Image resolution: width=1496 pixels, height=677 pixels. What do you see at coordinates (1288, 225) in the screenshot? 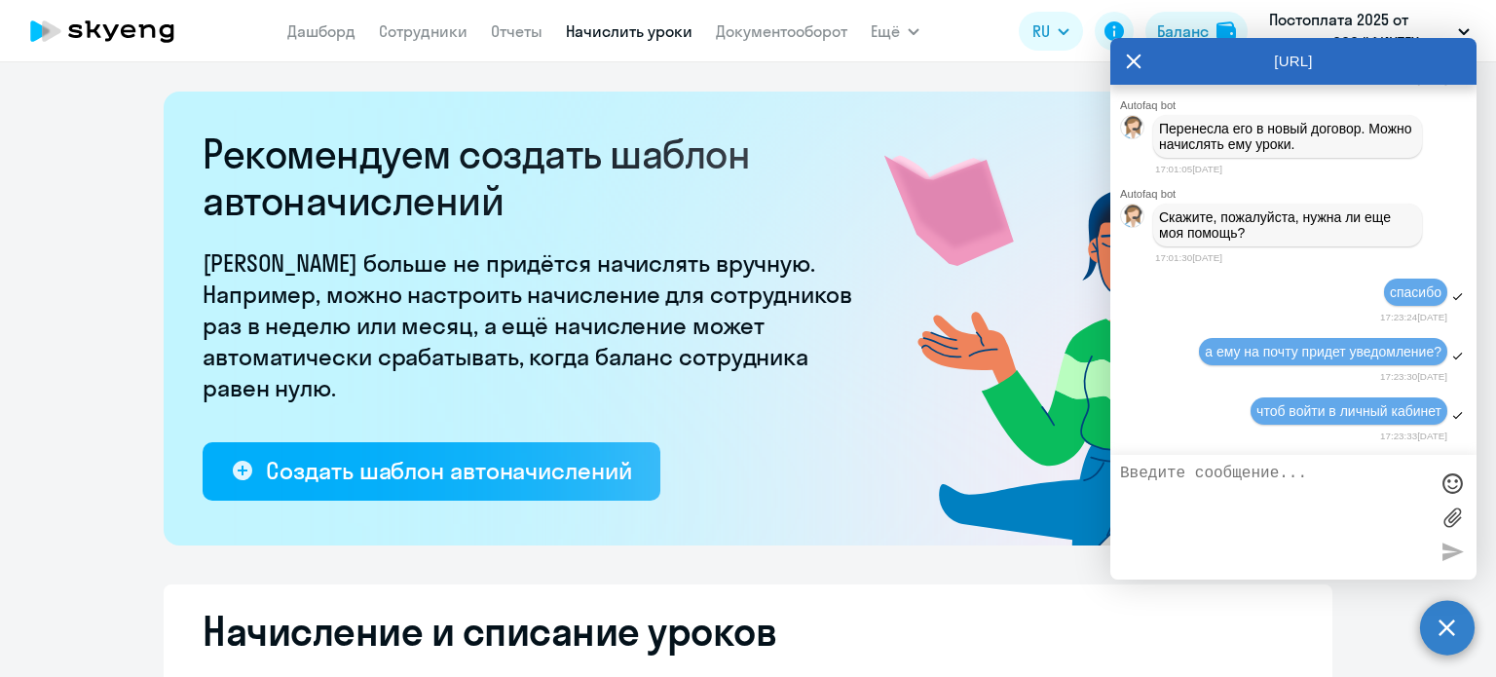
I see `p: Скажите, пожалуйста, нужна ли еще моя помощь?` at bounding box center [1288, 225].